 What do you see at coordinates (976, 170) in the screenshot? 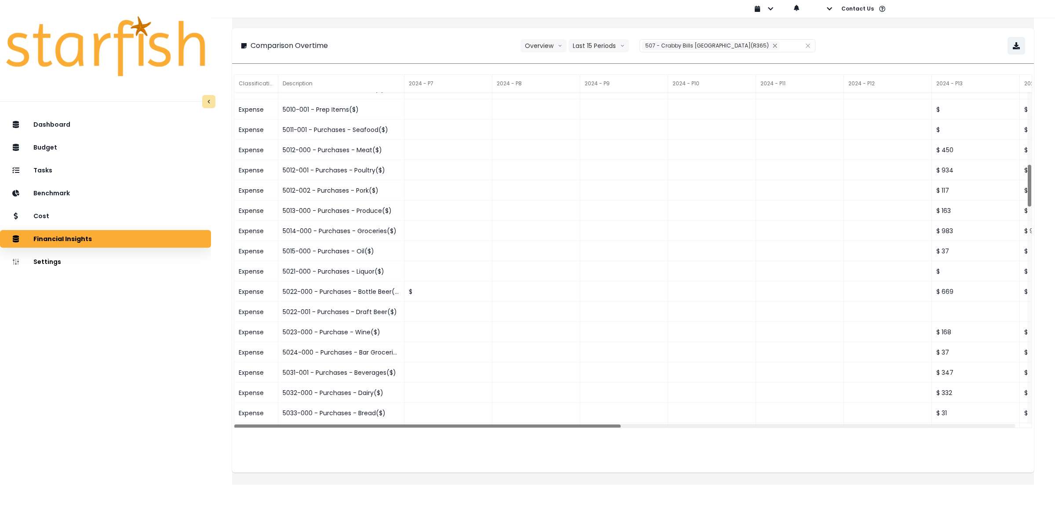
I see `div: $ 934` at bounding box center [976, 170].